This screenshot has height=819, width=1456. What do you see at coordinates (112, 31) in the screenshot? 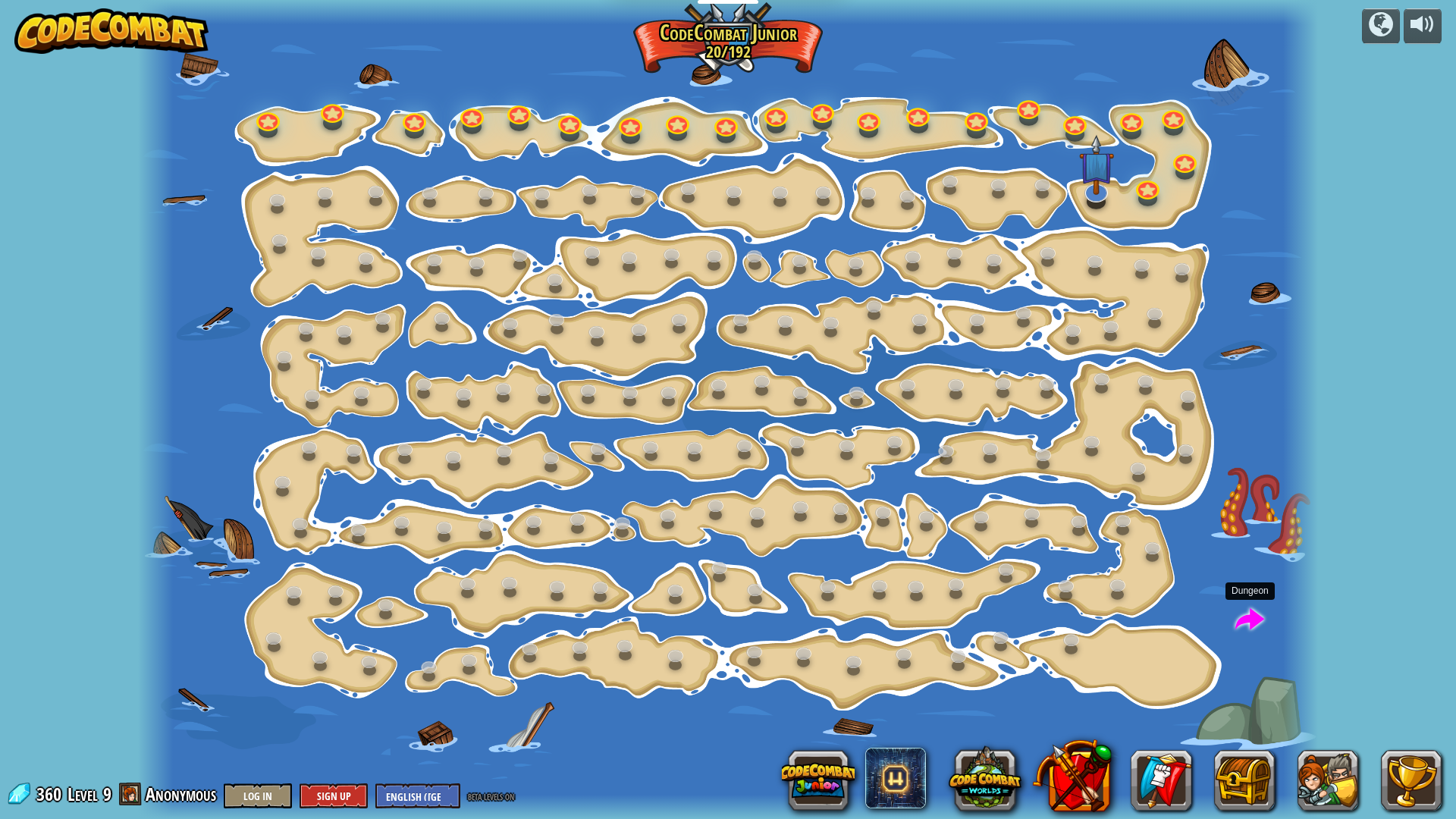
I see `img: CodeCombat - Learn how to code by playing a game` at bounding box center [112, 31].